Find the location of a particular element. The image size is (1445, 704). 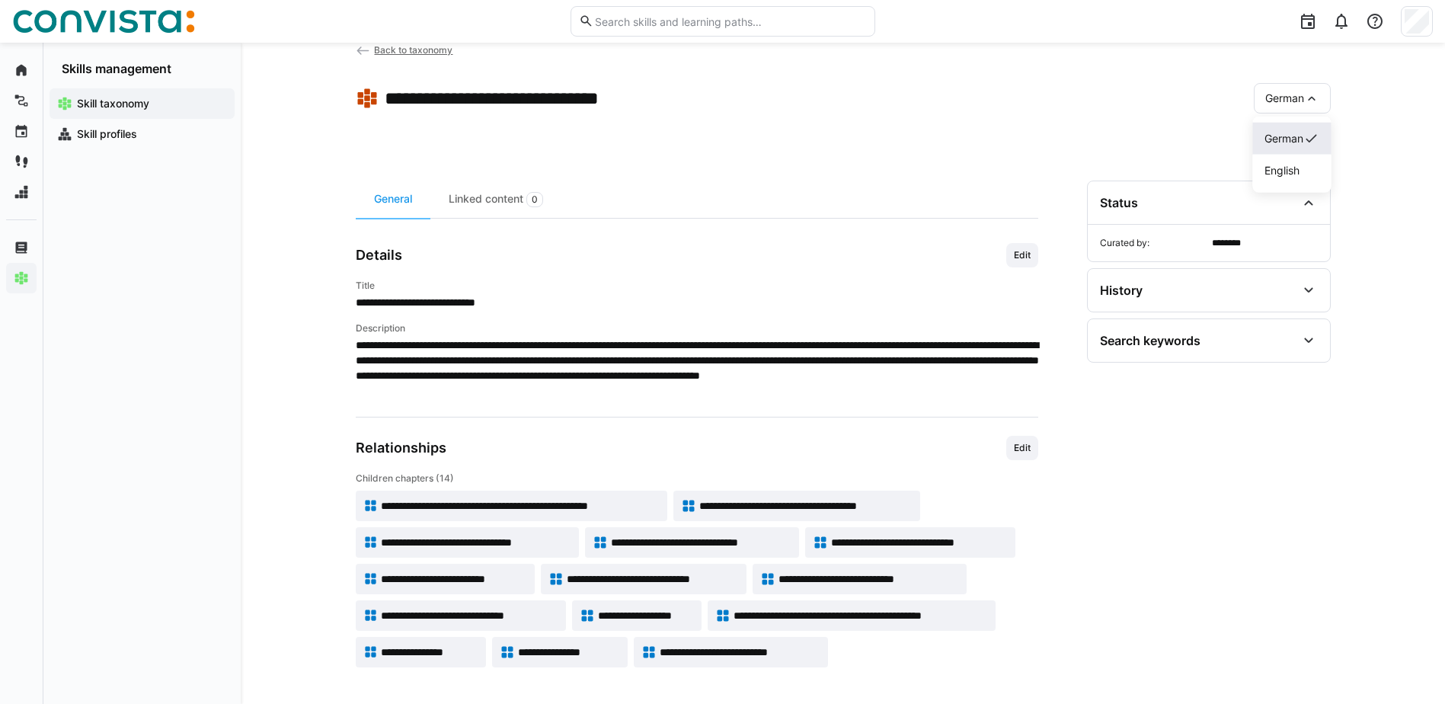

div: Status is located at coordinates (1119, 203).